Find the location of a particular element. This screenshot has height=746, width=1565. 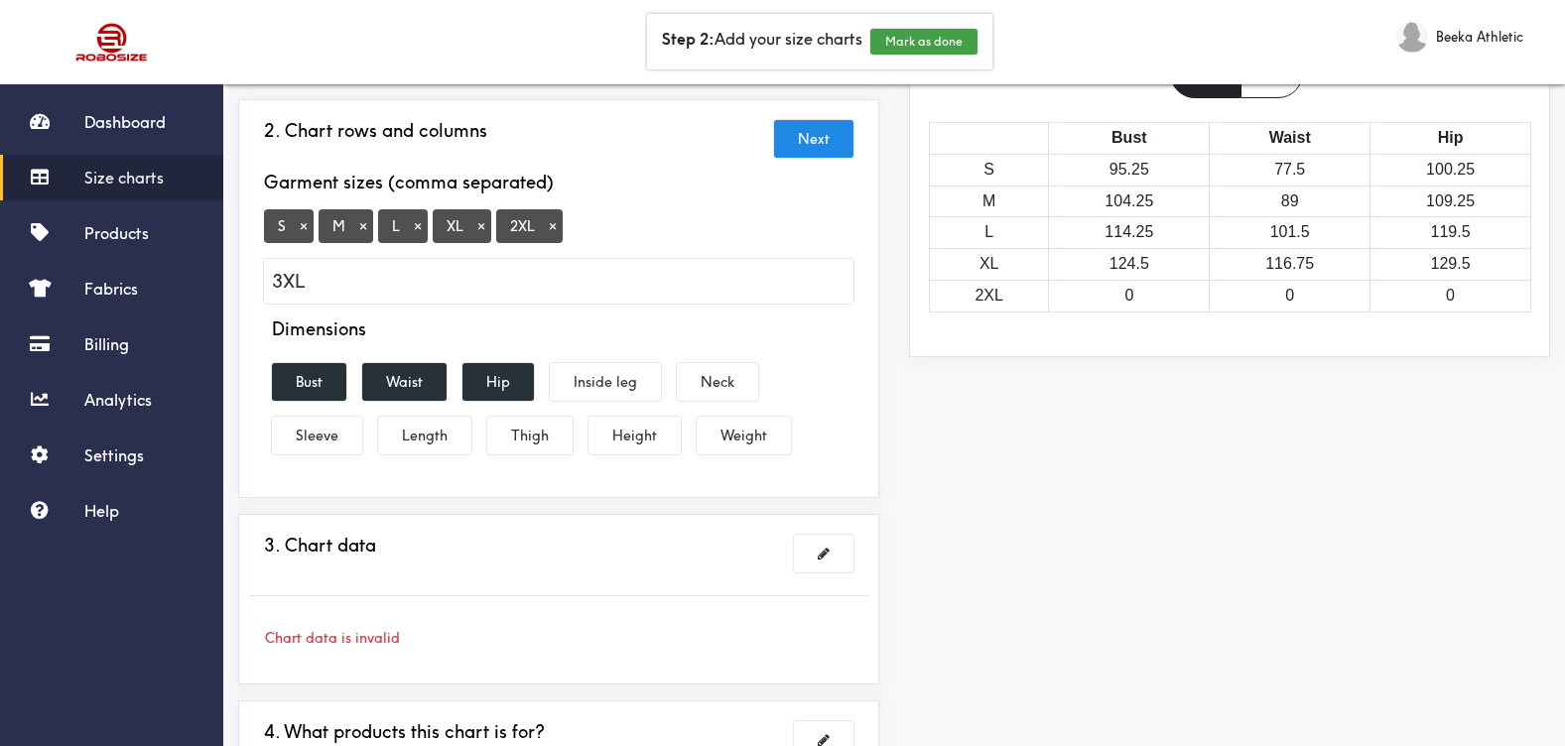

span: Dashboard is located at coordinates (125, 122).